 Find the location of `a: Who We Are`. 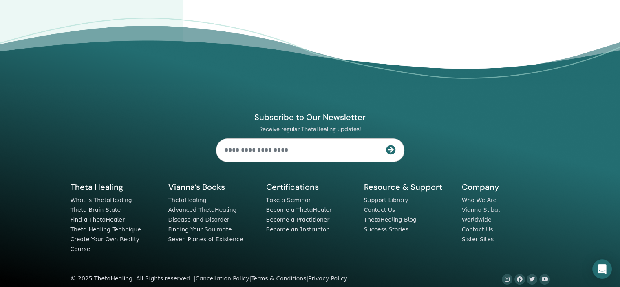

a: Who We Are is located at coordinates (479, 200).